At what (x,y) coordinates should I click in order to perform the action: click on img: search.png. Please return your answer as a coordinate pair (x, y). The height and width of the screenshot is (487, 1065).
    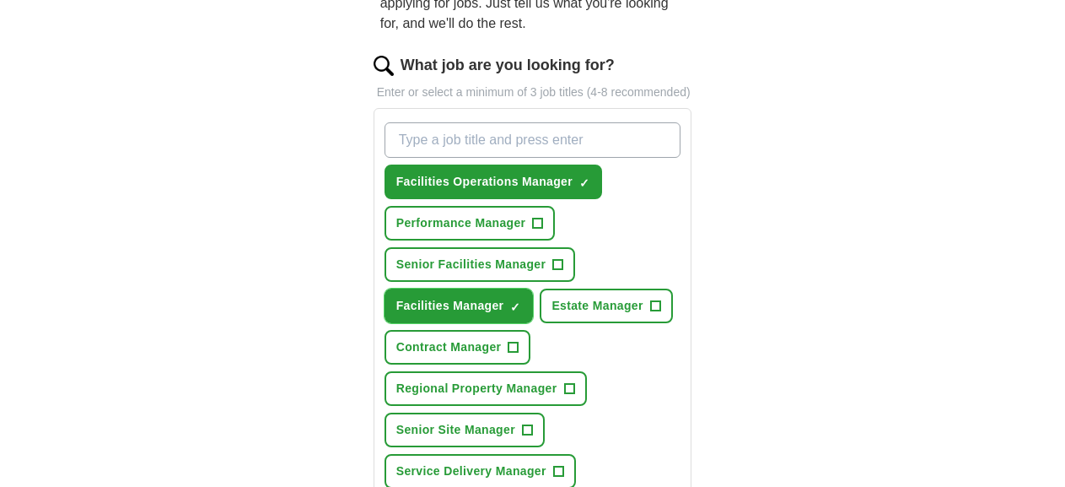
    Looking at the image, I should click on (384, 66).